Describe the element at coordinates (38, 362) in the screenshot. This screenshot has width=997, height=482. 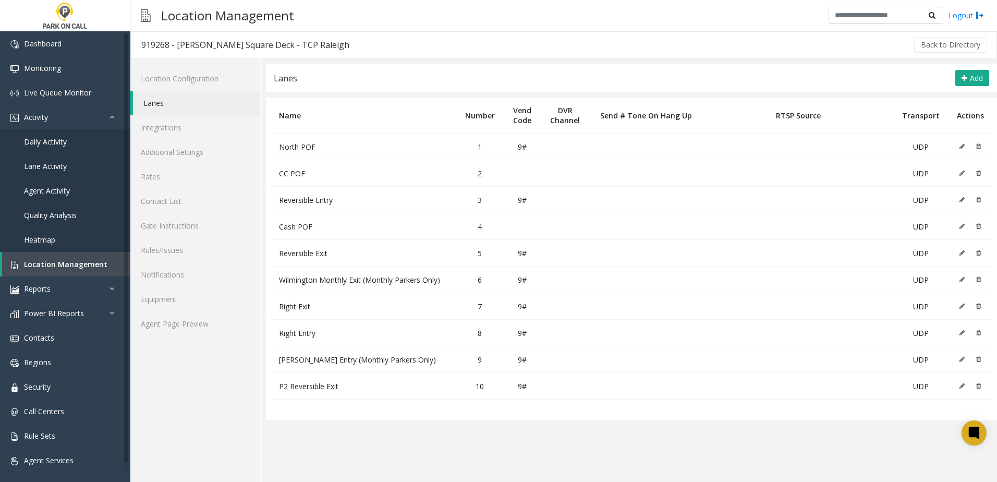
I see `span: Regions` at that location.